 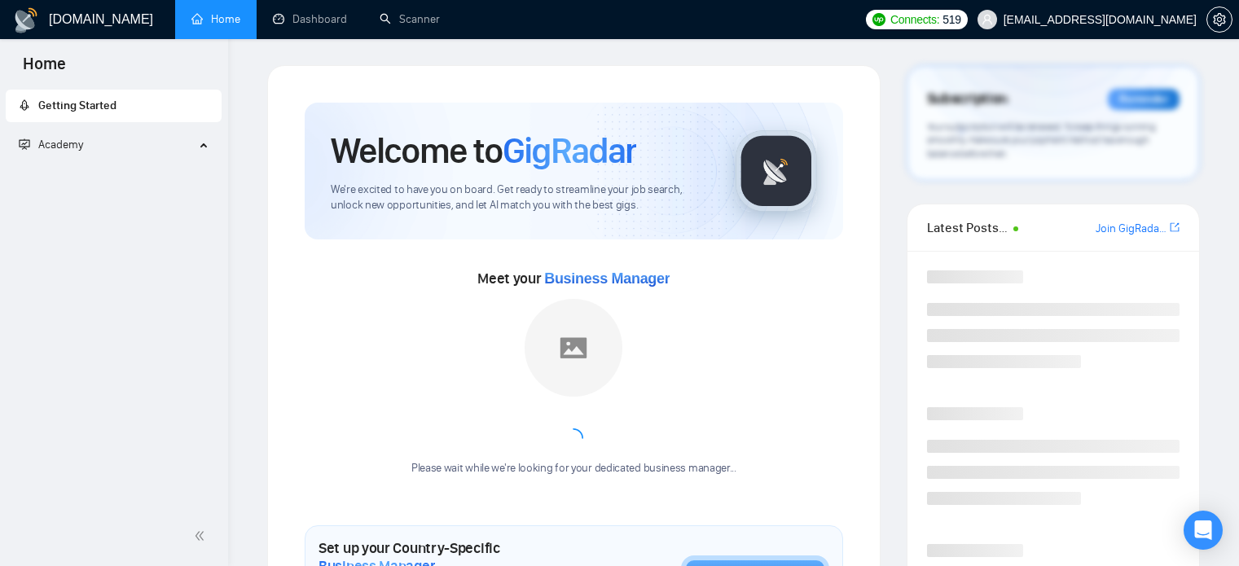 I want to click on button: setting, so click(x=1219, y=20).